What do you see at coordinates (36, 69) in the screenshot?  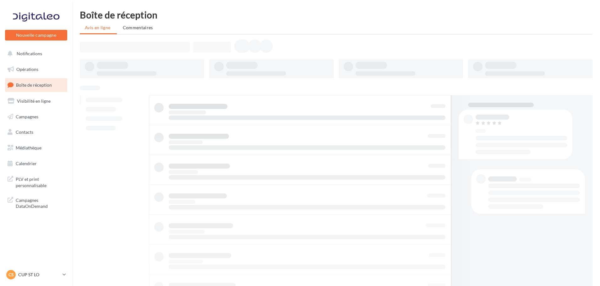 I see `a: Opérations` at bounding box center [36, 69].